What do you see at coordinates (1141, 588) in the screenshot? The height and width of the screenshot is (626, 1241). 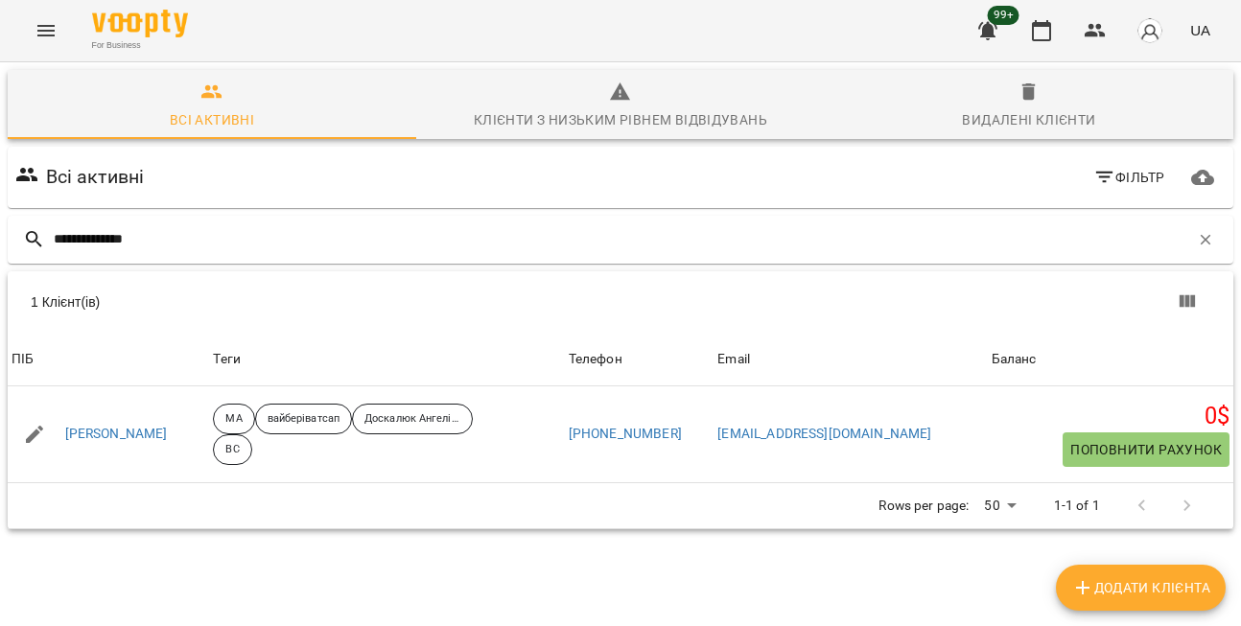 I see `button: Додати клієнта` at bounding box center [1141, 588].